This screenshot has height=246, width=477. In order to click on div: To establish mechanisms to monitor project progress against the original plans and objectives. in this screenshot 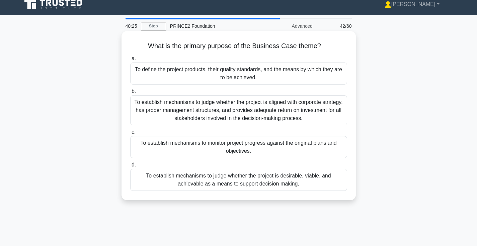, I will do `click(239, 147)`.